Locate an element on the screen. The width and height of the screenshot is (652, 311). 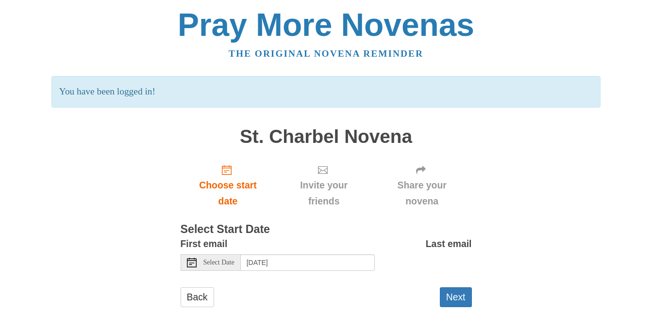
label: Last email is located at coordinates (448, 244).